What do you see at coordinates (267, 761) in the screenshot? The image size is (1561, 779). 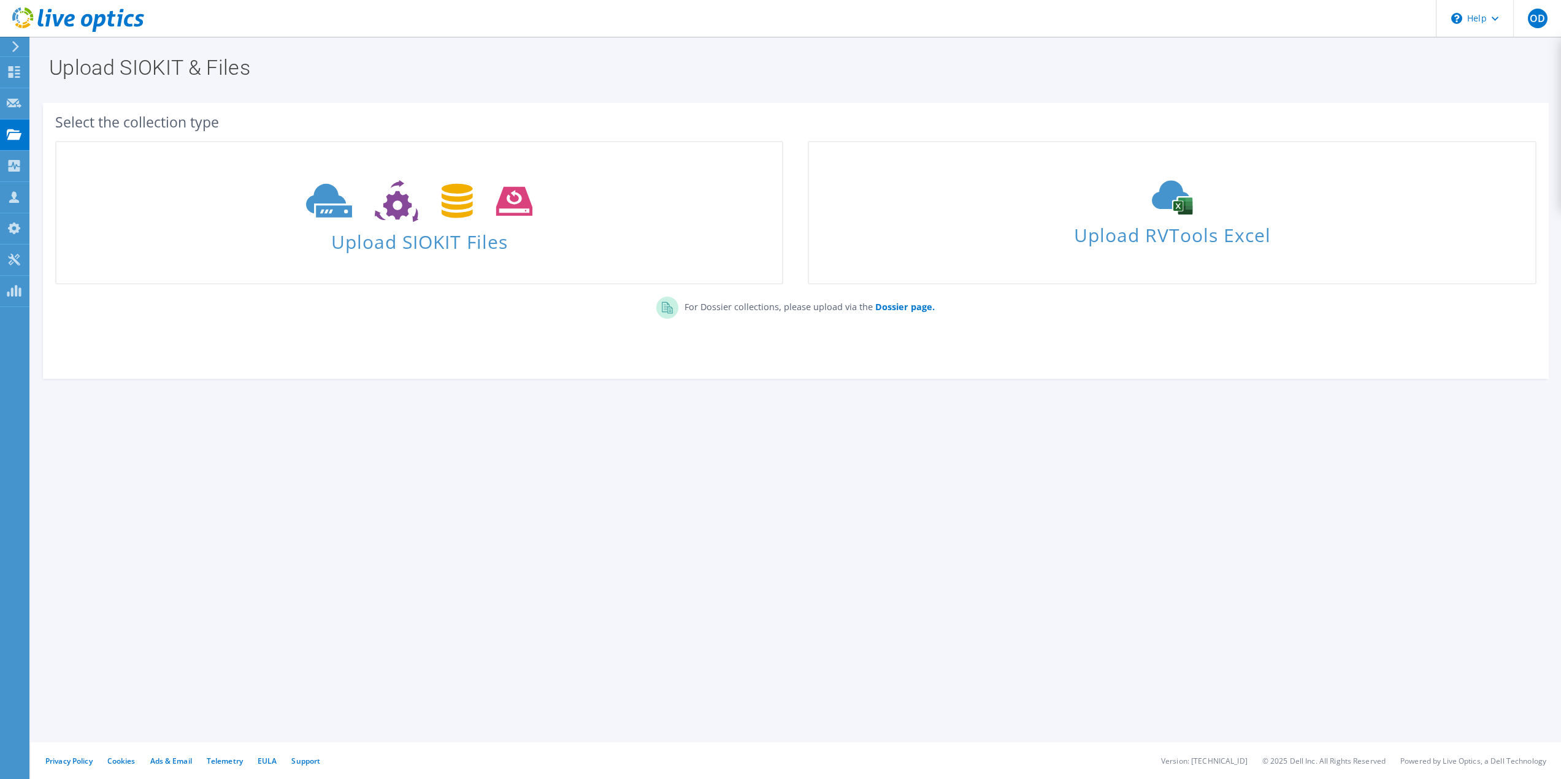 I see `a: EULA` at bounding box center [267, 761].